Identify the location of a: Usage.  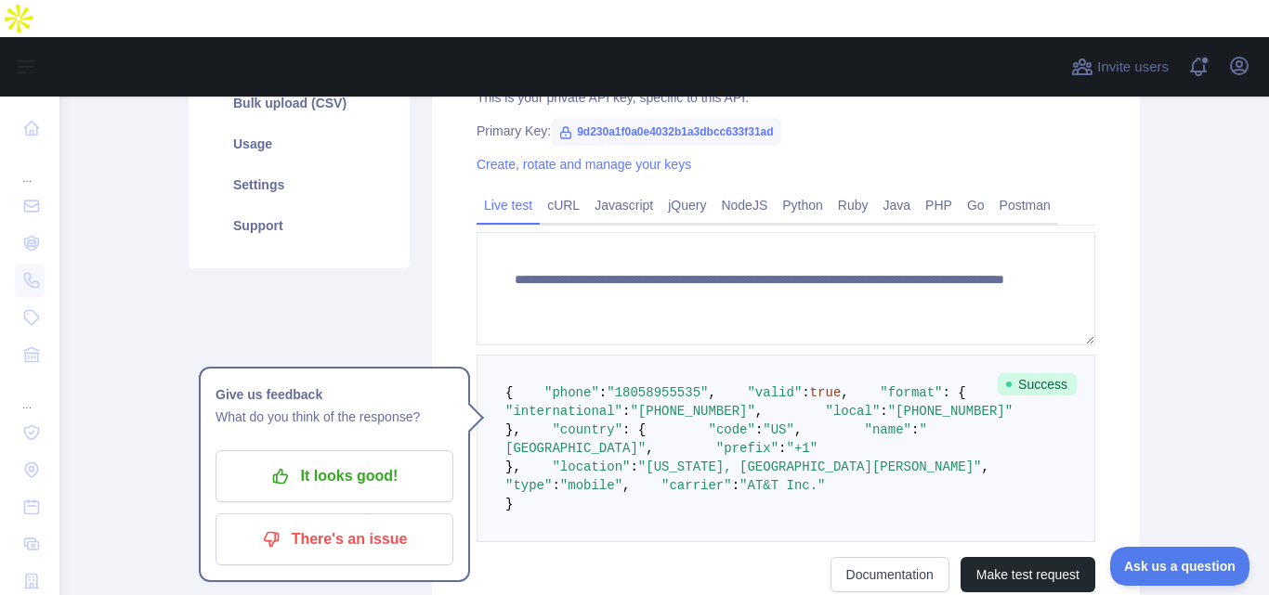
(299, 144).